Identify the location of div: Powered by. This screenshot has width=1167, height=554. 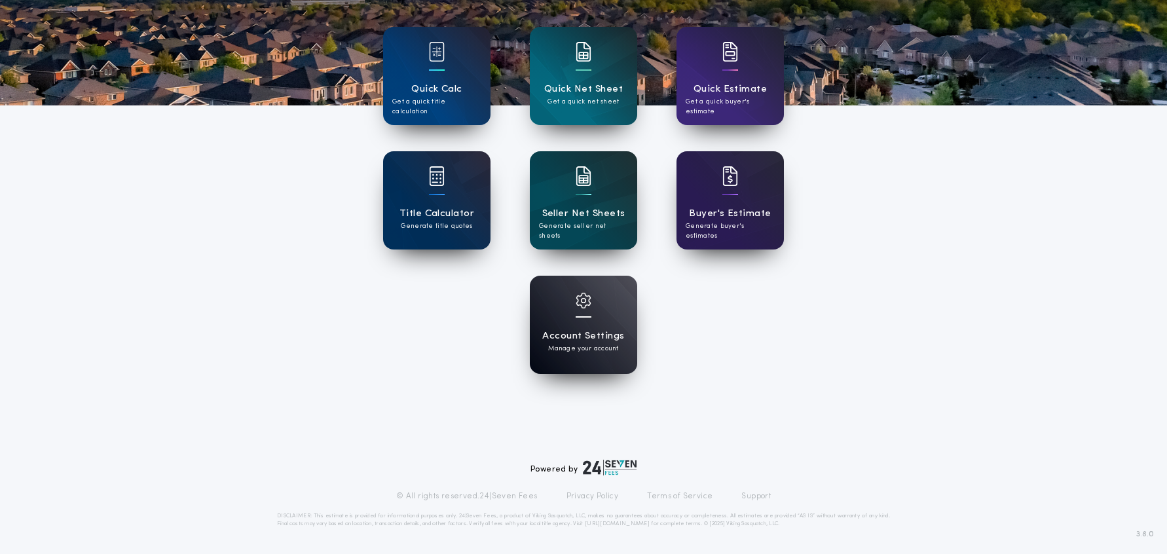
(584, 468).